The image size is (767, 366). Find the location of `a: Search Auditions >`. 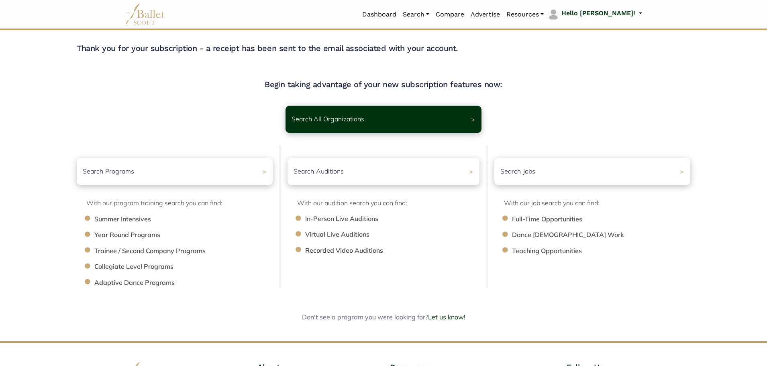

a: Search Auditions > is located at coordinates (384, 171).